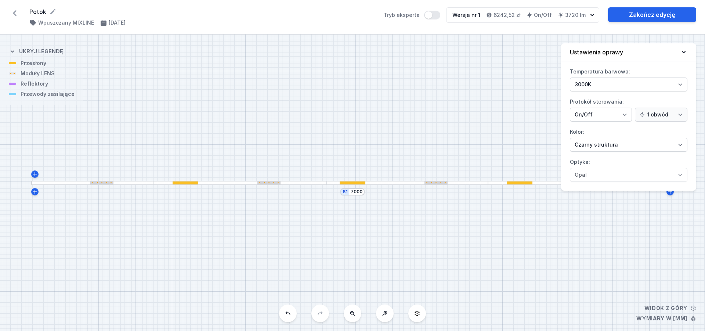 The height and width of the screenshot is (331, 705). Describe the element at coordinates (628, 169) in the screenshot. I see `label: Optyka:` at that location.